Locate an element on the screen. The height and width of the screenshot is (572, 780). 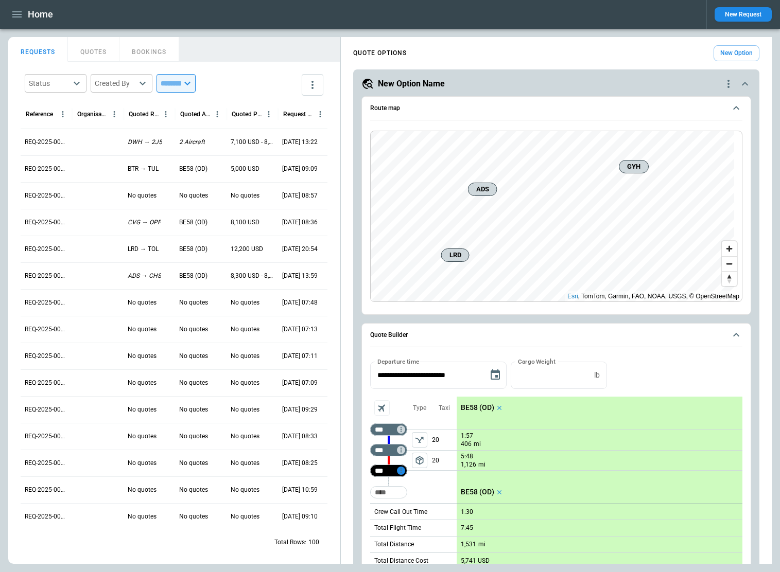
p: 09/23/2025 09:10 is located at coordinates (300, 517).